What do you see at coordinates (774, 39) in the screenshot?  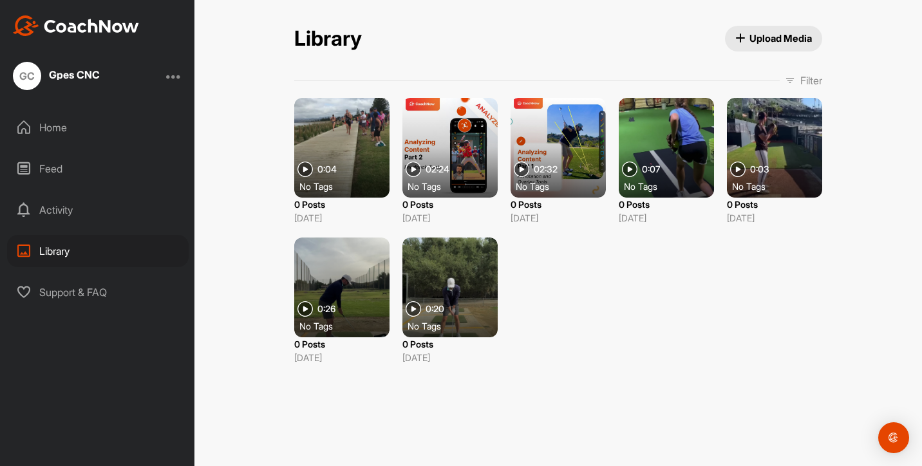 I see `button: Upload Media` at bounding box center [774, 39].